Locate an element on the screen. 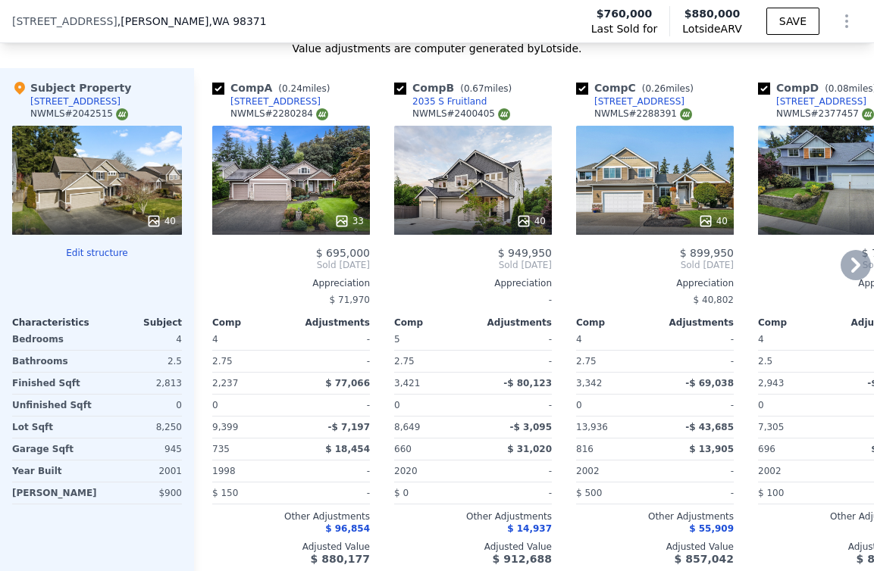 The height and width of the screenshot is (571, 874). span: $ 40,802 is located at coordinates (713, 300).